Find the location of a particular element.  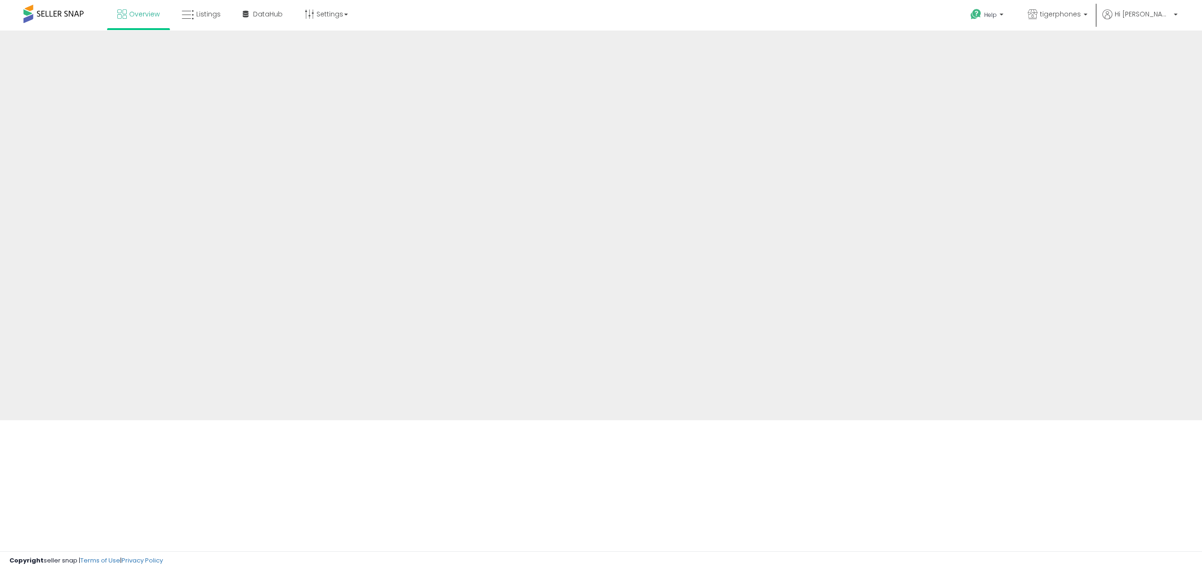

i: Get Help is located at coordinates (976, 14).